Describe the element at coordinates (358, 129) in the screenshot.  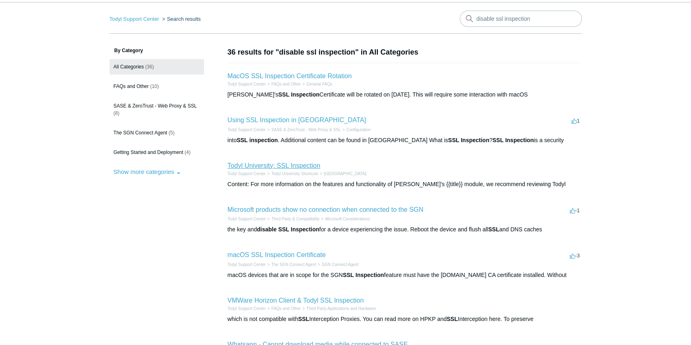
I see `a: Configuration` at that location.